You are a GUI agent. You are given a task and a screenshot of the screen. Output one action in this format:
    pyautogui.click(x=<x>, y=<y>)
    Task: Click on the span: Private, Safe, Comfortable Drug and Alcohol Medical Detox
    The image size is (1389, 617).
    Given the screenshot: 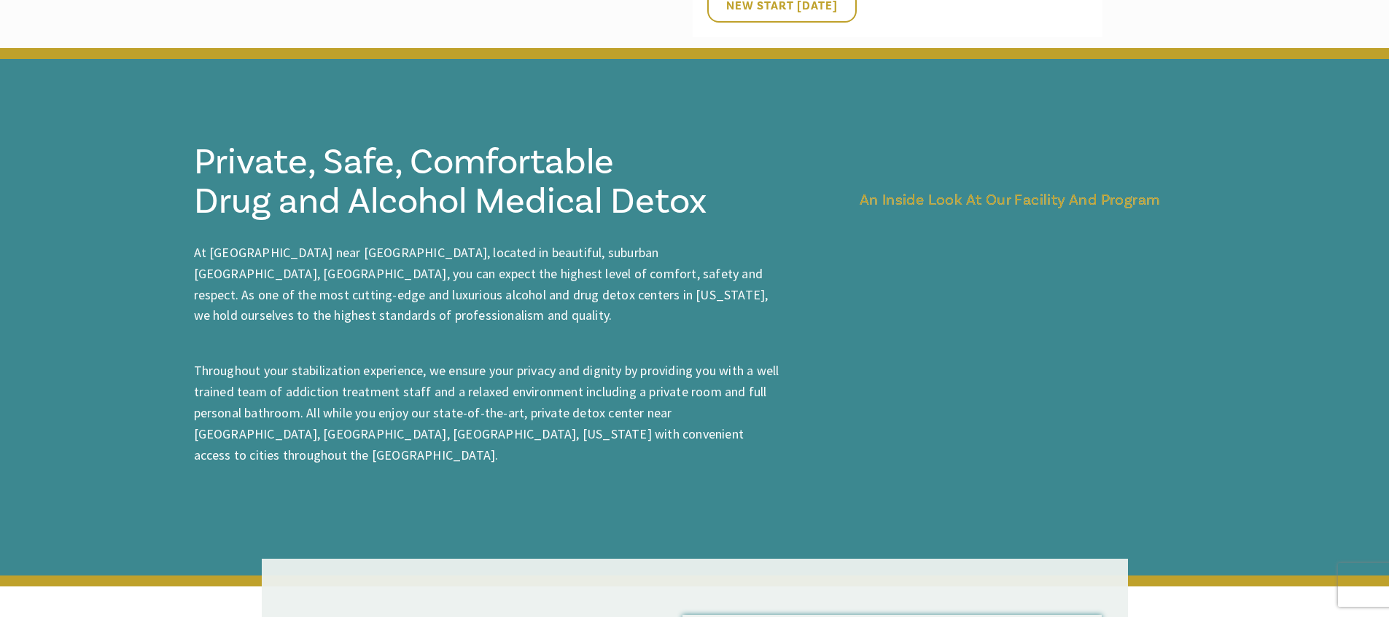 What is the action you would take?
    pyautogui.click(x=450, y=182)
    